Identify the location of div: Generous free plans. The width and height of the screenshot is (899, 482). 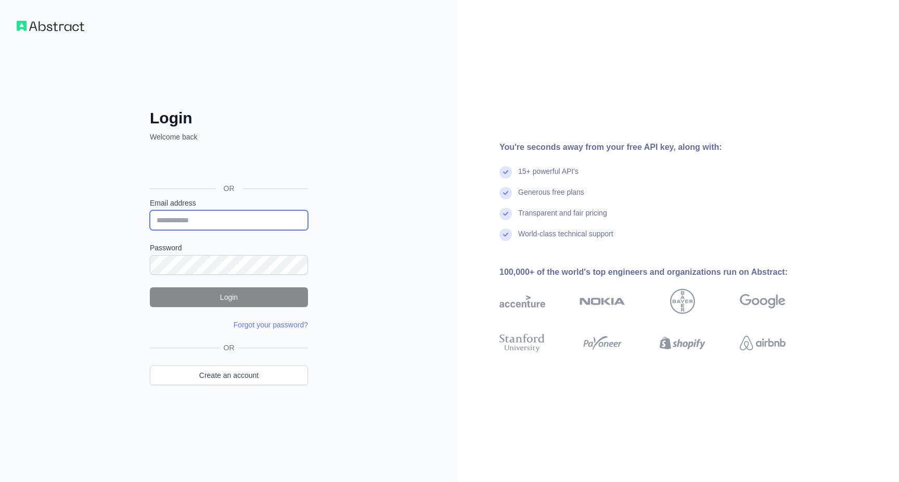
(551, 197).